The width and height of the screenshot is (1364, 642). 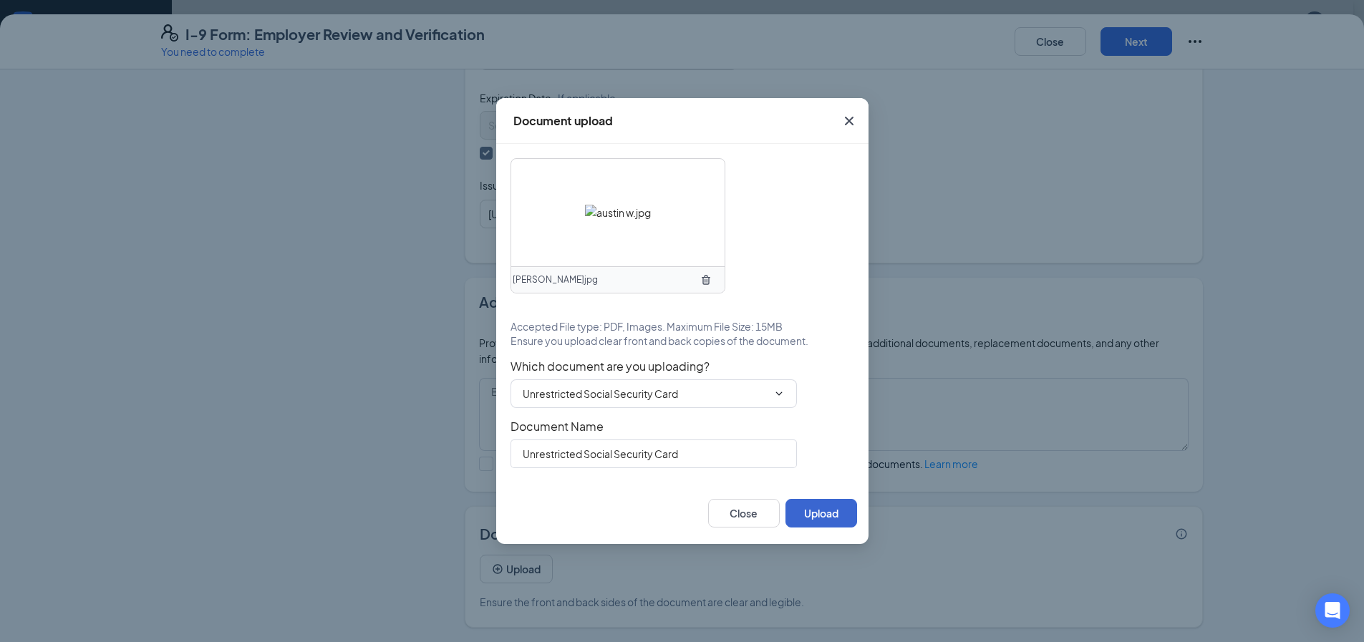 I want to click on div: Document upload, so click(x=563, y=121).